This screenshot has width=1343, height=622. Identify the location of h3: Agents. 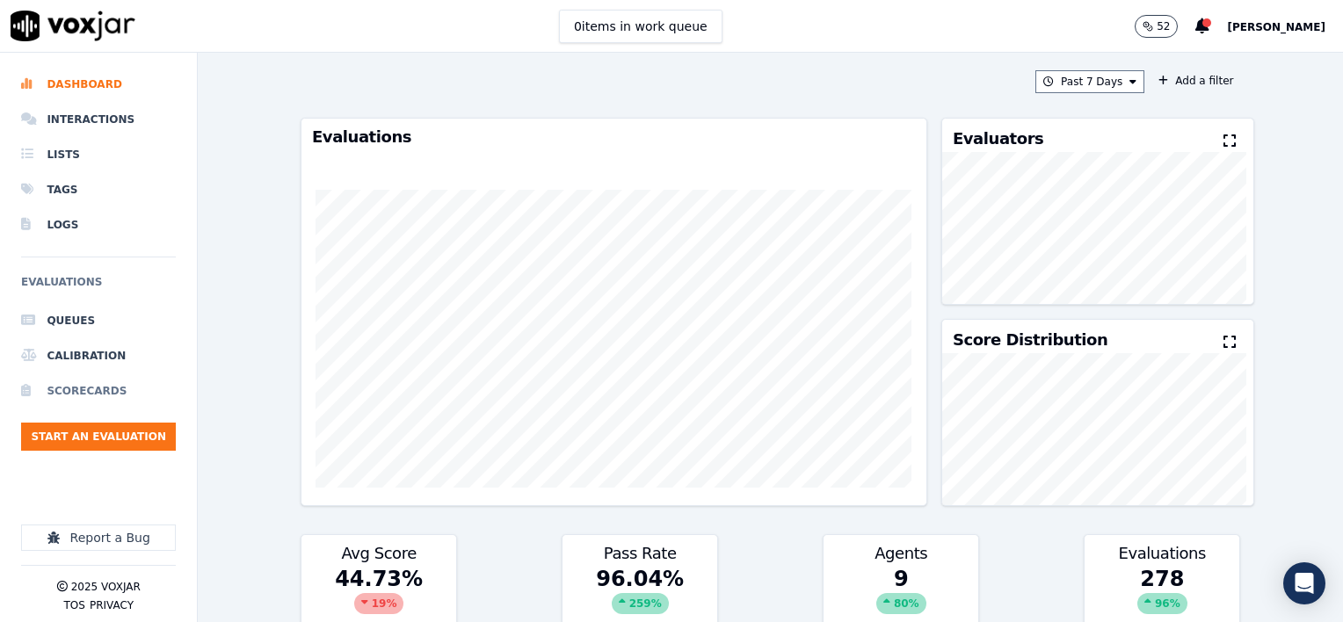
(901, 554).